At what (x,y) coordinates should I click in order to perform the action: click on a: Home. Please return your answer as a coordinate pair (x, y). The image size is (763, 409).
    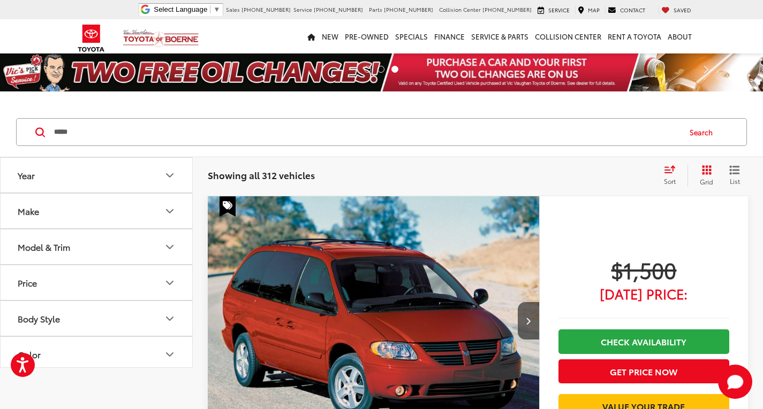
    Looking at the image, I should click on (311, 36).